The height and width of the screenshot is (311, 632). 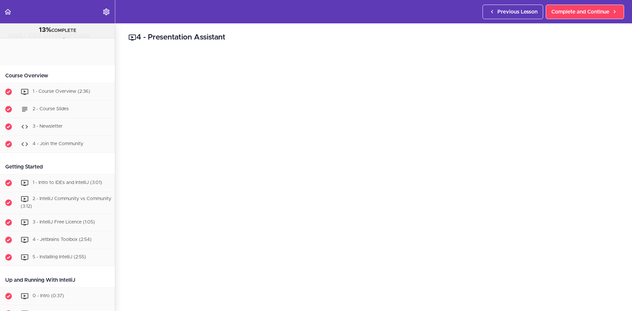 I want to click on a: Previous Lesson, so click(x=513, y=12).